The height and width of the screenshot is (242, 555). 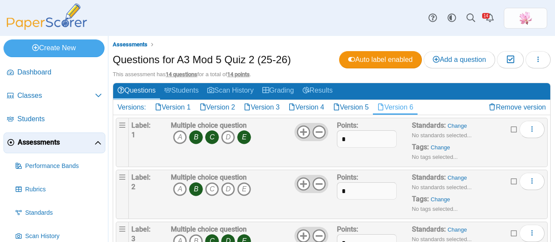 I want to click on span: Classes, so click(x=56, y=96).